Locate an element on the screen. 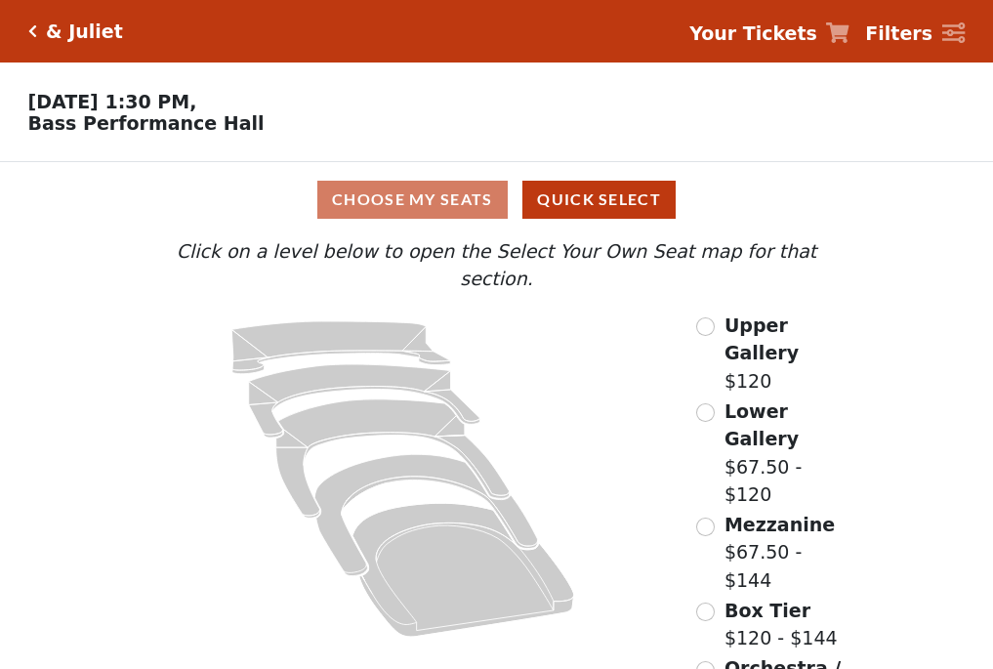 The image size is (993, 669). span: Box Tier is located at coordinates (768, 610).